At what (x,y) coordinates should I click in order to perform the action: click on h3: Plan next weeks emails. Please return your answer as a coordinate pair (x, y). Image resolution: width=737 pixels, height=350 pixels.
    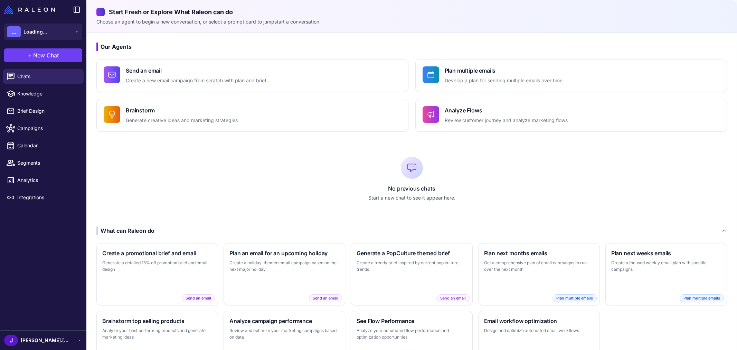
    Looking at the image, I should click on (666, 253).